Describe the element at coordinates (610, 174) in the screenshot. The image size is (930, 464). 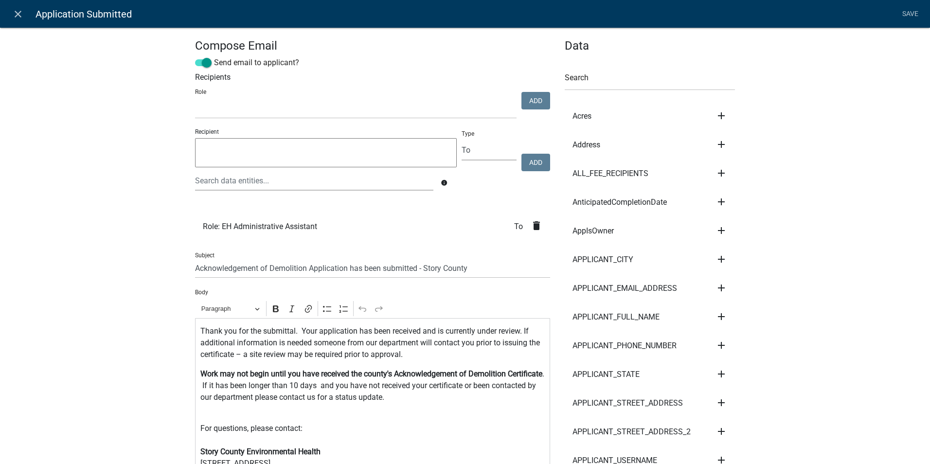
I see `span: ALL_FEE_RECIPIENTS` at that location.